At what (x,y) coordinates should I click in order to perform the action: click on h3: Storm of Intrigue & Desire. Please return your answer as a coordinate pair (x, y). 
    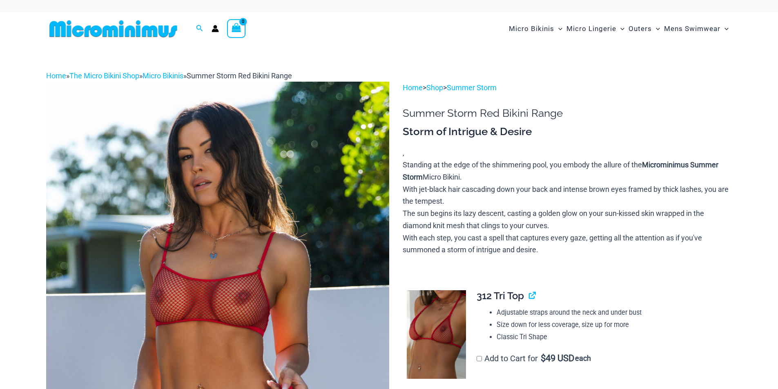
    Looking at the image, I should click on (568, 132).